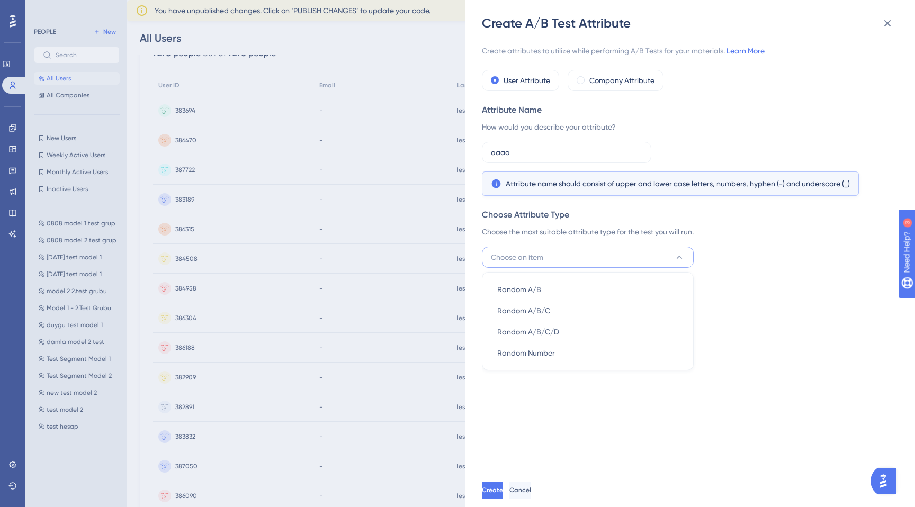  Describe the element at coordinates (687, 110) in the screenshot. I see `div: Attribute Name` at that location.